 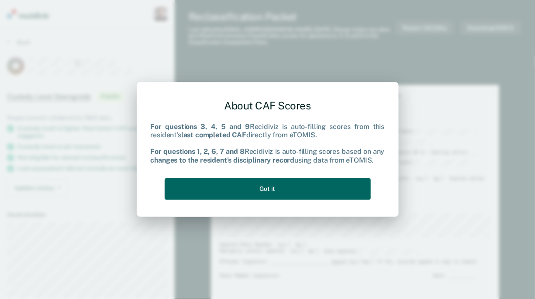 What do you see at coordinates (223, 160) in the screenshot?
I see `b: changes to the resident's disciplinary record` at bounding box center [223, 160].